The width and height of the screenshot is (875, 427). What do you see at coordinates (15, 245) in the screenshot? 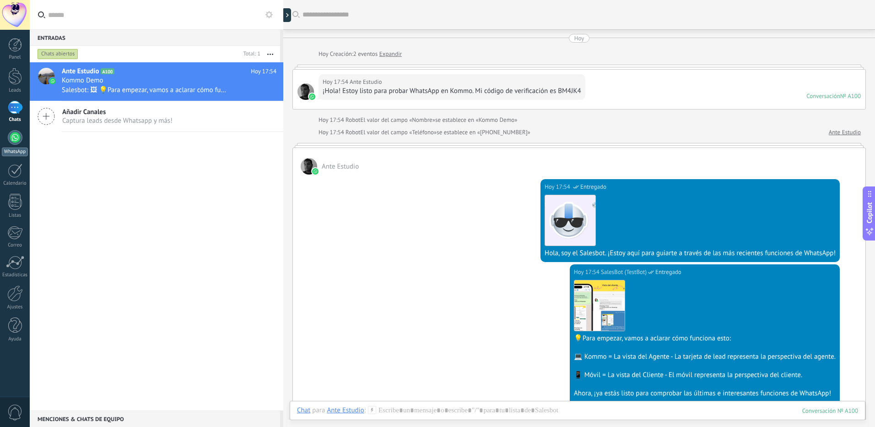
I see `div: Correo` at bounding box center [15, 245].